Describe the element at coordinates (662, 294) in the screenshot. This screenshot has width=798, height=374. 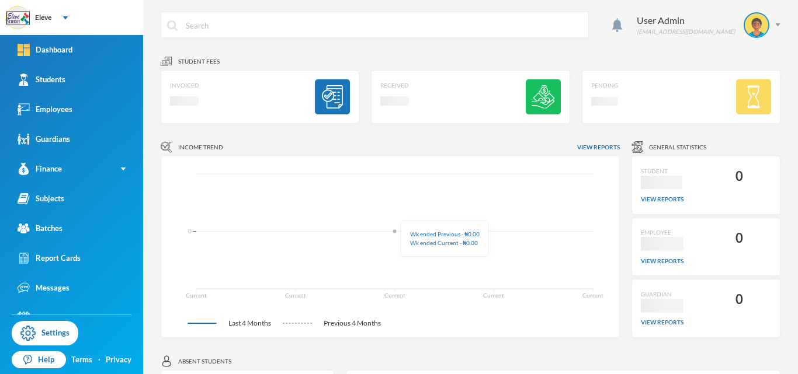
I see `div: GUARDIAN` at that location.